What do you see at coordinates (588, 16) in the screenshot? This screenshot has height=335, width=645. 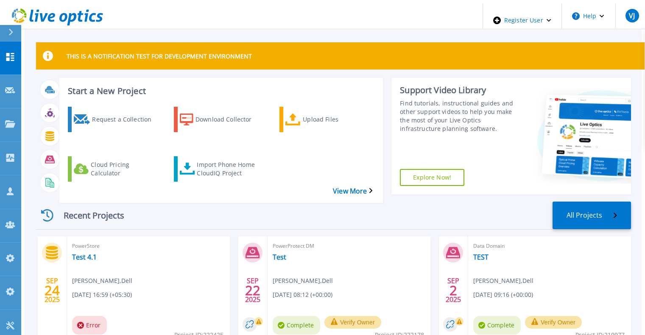 I see `button: Help` at bounding box center [588, 16].